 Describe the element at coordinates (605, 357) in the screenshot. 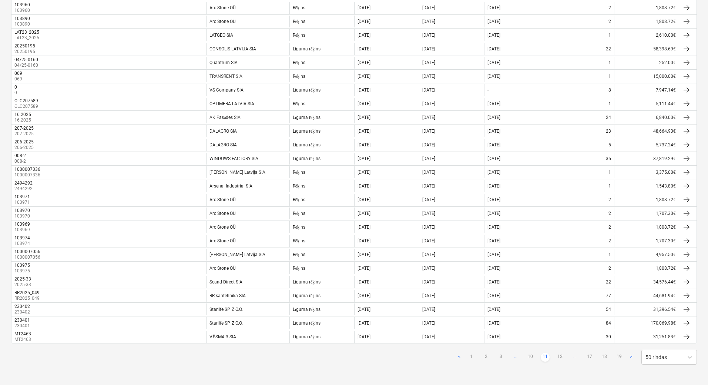

I see `a: Page 18` at that location.